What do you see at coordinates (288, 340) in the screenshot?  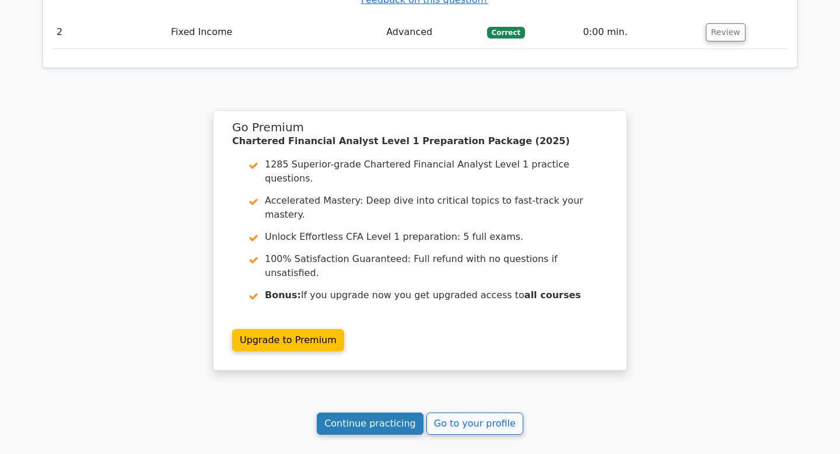 I see `a: Upgrade to Premium` at bounding box center [288, 340].